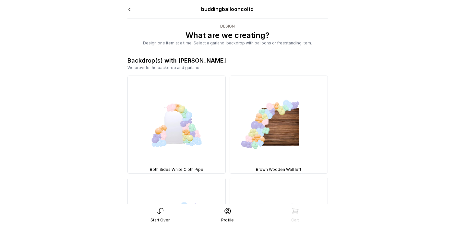 The image size is (455, 225). Describe the element at coordinates (227, 43) in the screenshot. I see `div: Design one item at a time. Select a garland, backdrop with balloons or freestanding item.` at that location.